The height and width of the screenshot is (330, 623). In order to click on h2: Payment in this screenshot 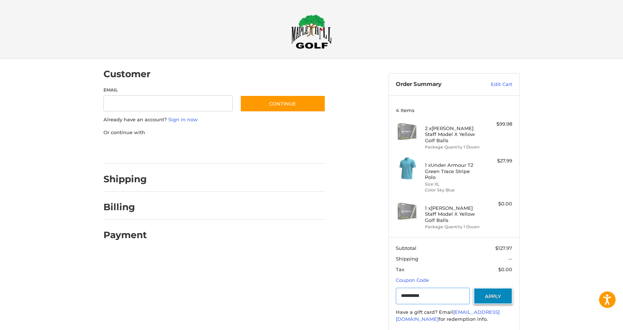, I will do `click(125, 235)`.